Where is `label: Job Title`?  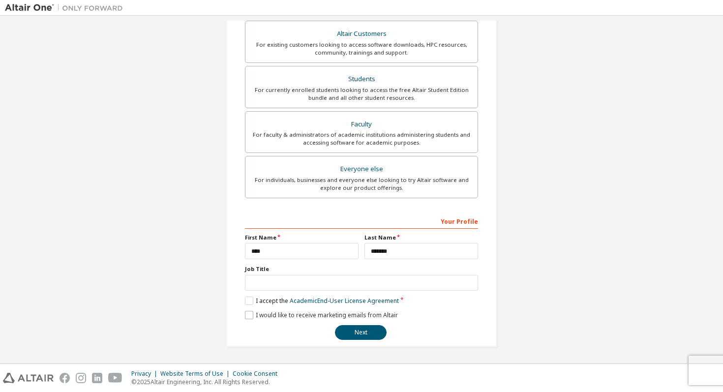 label: Job Title is located at coordinates (361, 269).